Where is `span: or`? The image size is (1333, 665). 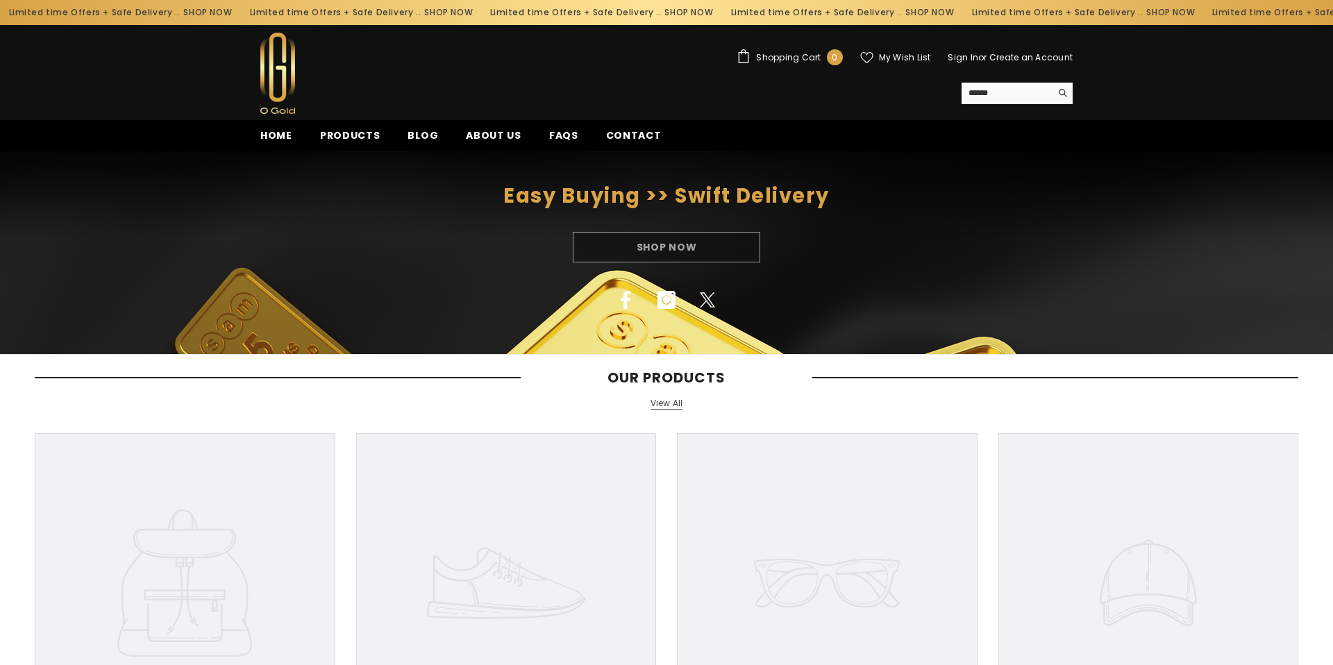
span: or is located at coordinates (982, 57).